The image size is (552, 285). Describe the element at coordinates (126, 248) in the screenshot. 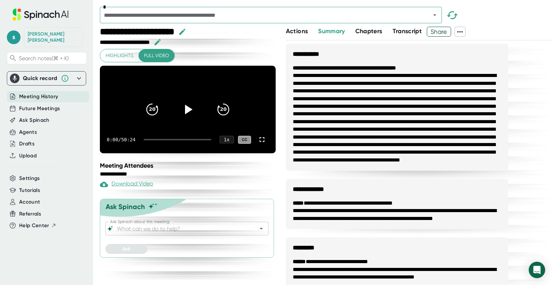

I see `span: Ask` at that location.